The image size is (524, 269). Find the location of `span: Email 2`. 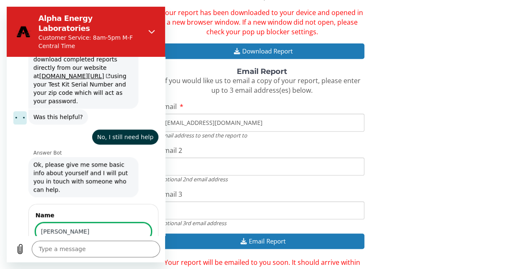

span: Email 2 is located at coordinates (171, 150).